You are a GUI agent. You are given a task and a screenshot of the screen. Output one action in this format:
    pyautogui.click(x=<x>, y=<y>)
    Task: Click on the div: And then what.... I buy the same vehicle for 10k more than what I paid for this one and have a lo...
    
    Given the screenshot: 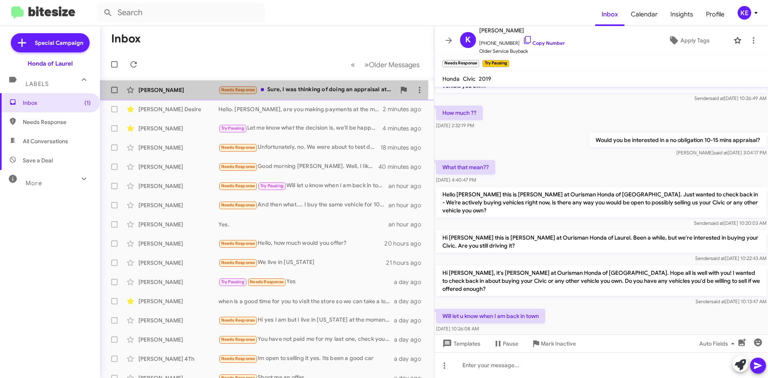 What is the action you would take?
    pyautogui.click(x=303, y=205)
    